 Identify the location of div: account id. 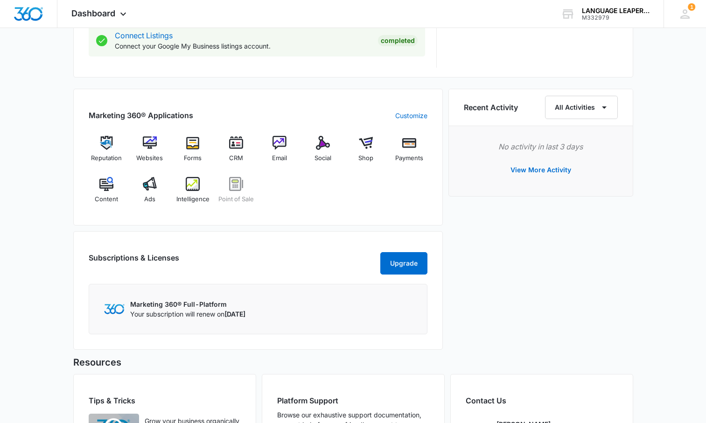
(616, 18).